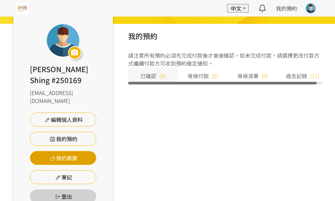 This screenshot has width=335, height=201. Describe the element at coordinates (286, 8) in the screenshot. I see `span: 我的預約` at that location.